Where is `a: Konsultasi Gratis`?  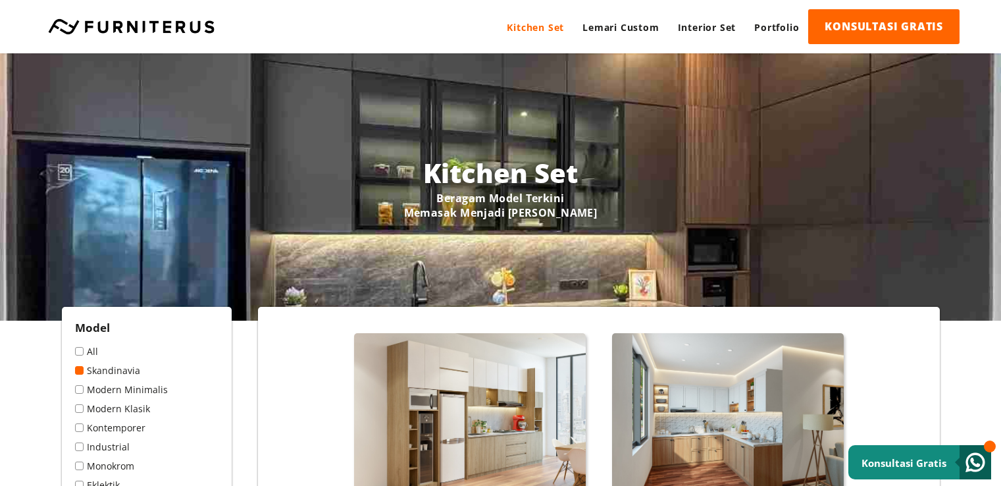
a: Konsultasi Gratis is located at coordinates (920, 462).